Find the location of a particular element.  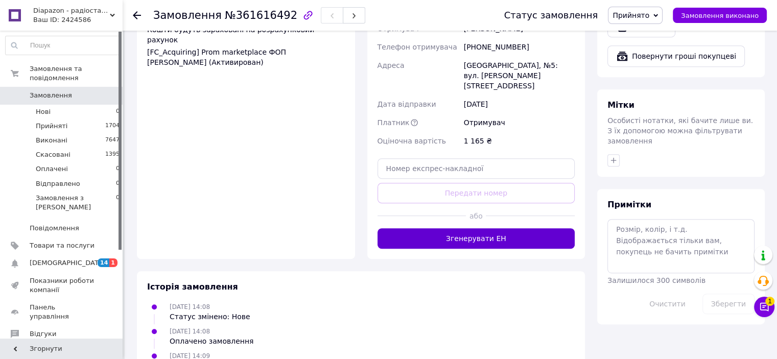

input: Номер експрес-накладної is located at coordinates (476, 169).